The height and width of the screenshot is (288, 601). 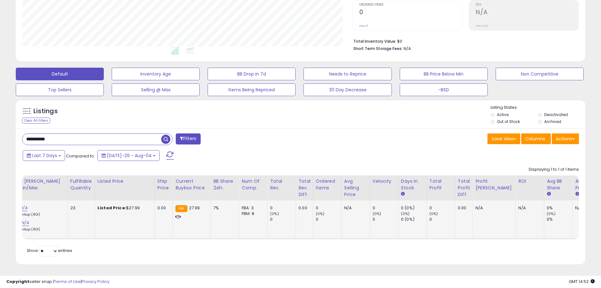 I want to click on small: Avg Win Price., so click(x=577, y=194).